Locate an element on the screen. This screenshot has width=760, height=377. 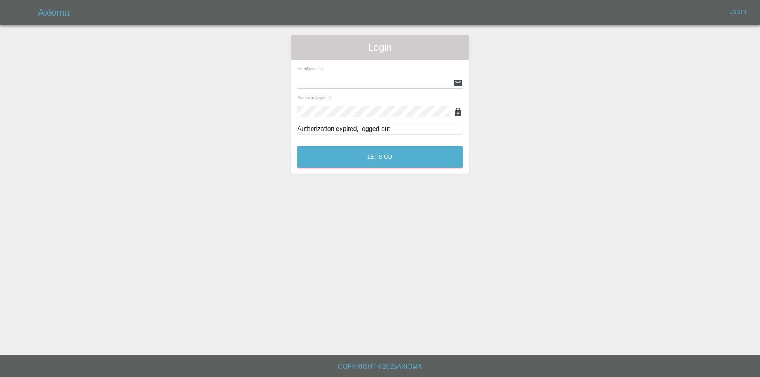
h5: Axioma is located at coordinates (54, 13).